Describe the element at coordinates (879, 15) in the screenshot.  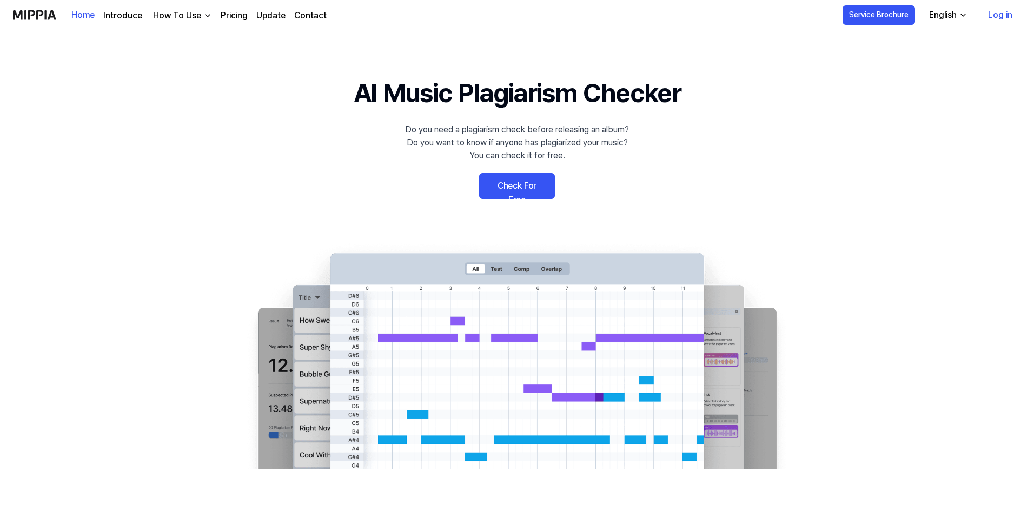
I see `a: Service Brochure` at that location.